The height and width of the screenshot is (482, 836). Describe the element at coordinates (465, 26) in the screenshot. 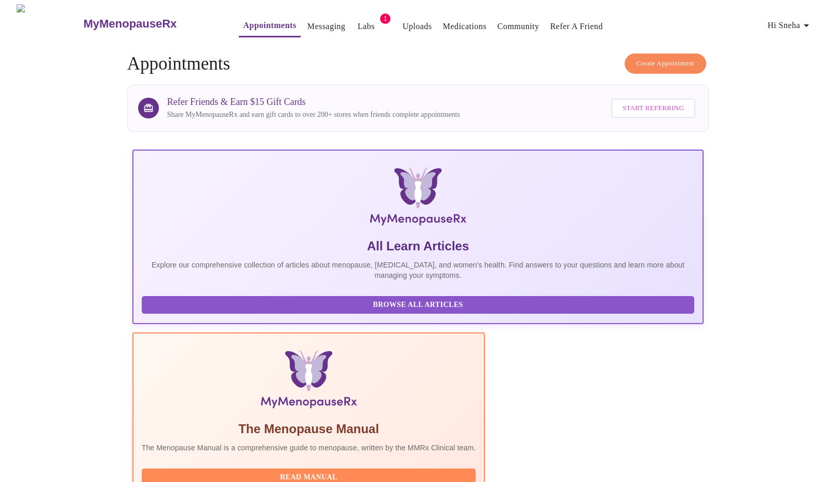

I see `a: Medications` at that location.